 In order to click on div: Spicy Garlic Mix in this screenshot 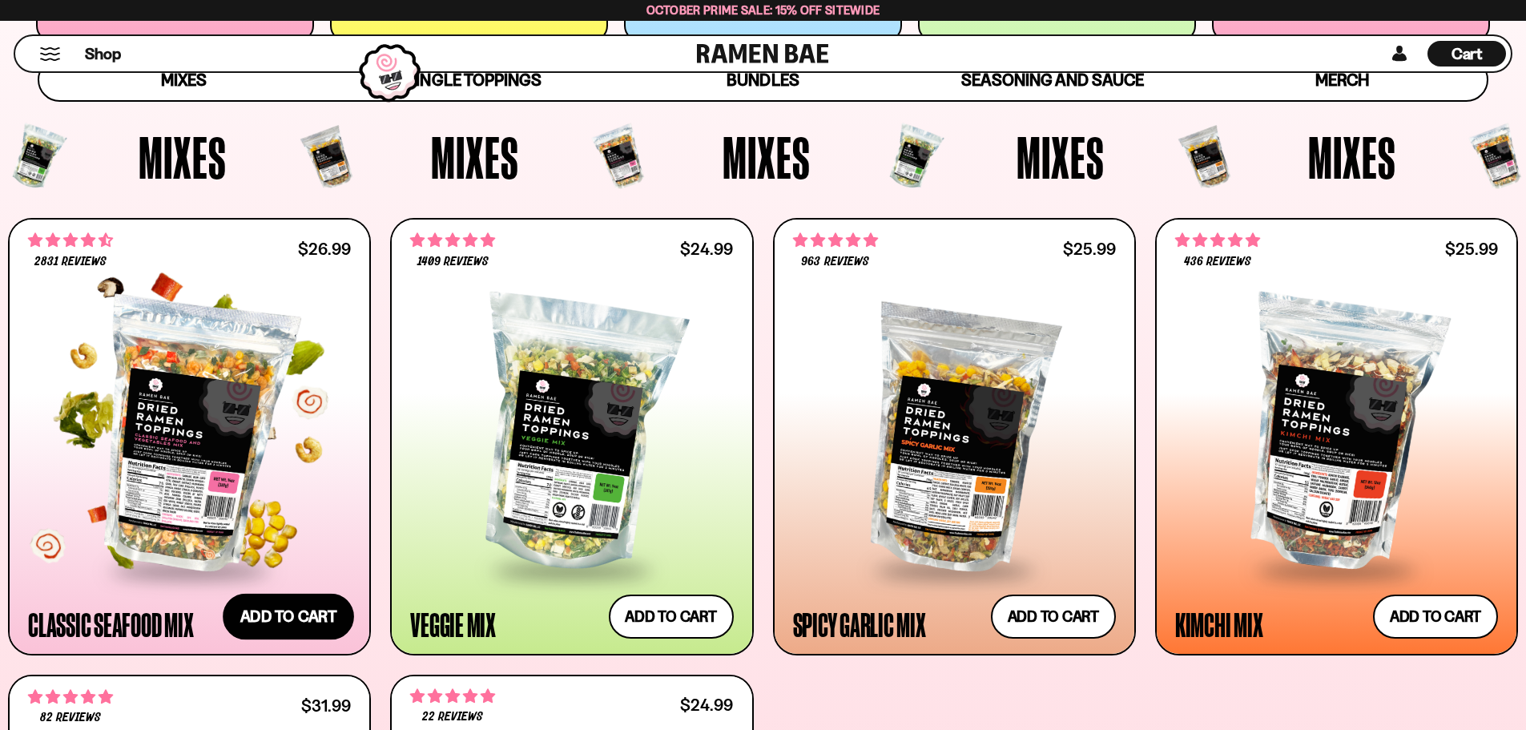, I will do `click(860, 624)`.